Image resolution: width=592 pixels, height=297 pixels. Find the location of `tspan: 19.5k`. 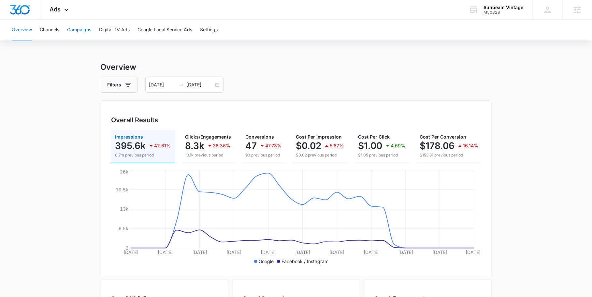

tspan: 19.5k is located at coordinates (122, 189).